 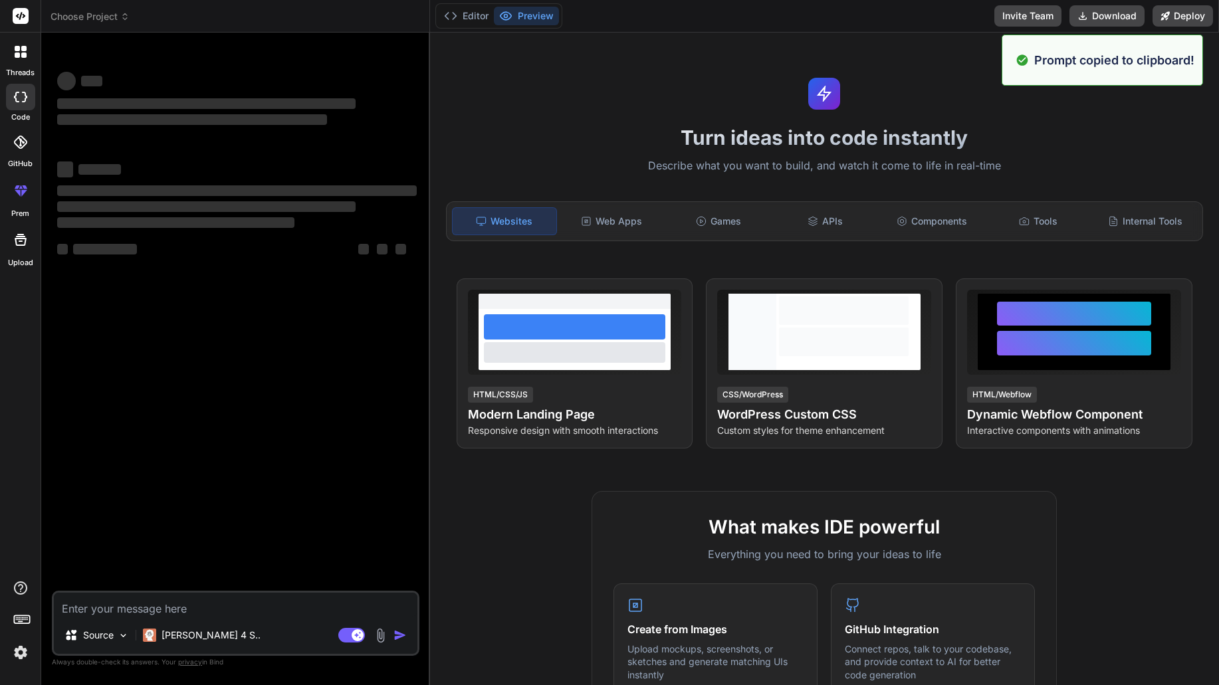 I want to click on div: Websites, so click(x=504, y=221).